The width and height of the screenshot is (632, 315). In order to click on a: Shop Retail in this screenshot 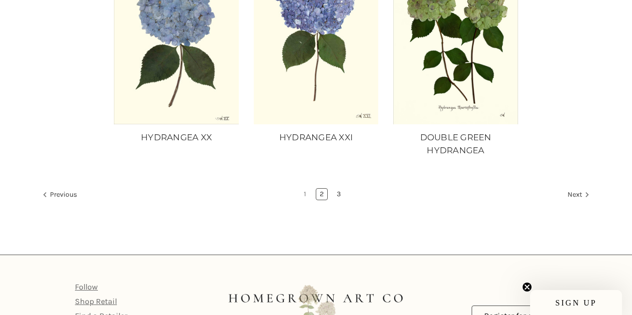, I will do `click(96, 301)`.